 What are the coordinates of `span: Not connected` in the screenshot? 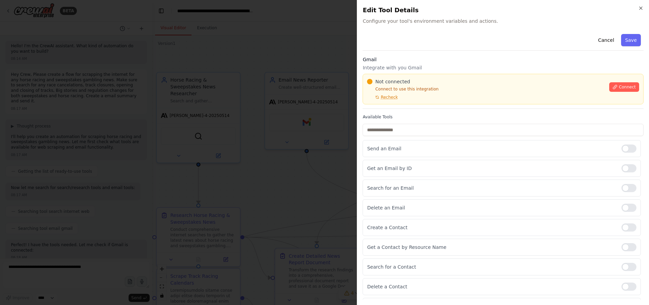 It's located at (392, 82).